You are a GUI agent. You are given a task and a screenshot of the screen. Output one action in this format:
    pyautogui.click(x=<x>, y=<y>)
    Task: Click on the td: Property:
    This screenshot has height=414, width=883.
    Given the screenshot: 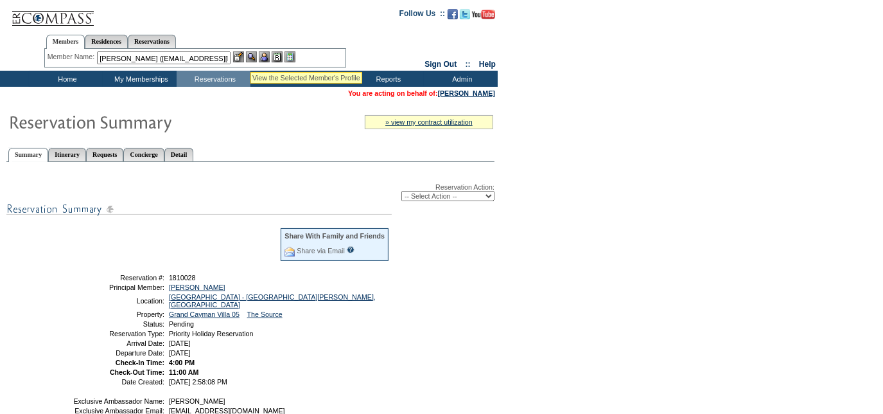 What is the action you would take?
    pyautogui.click(x=118, y=314)
    